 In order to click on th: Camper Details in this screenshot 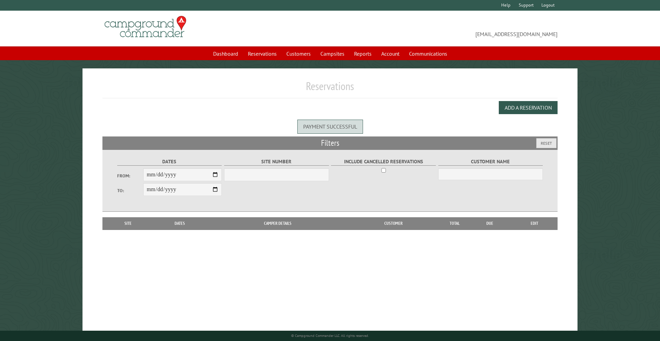, I will do `click(278, 223)`.